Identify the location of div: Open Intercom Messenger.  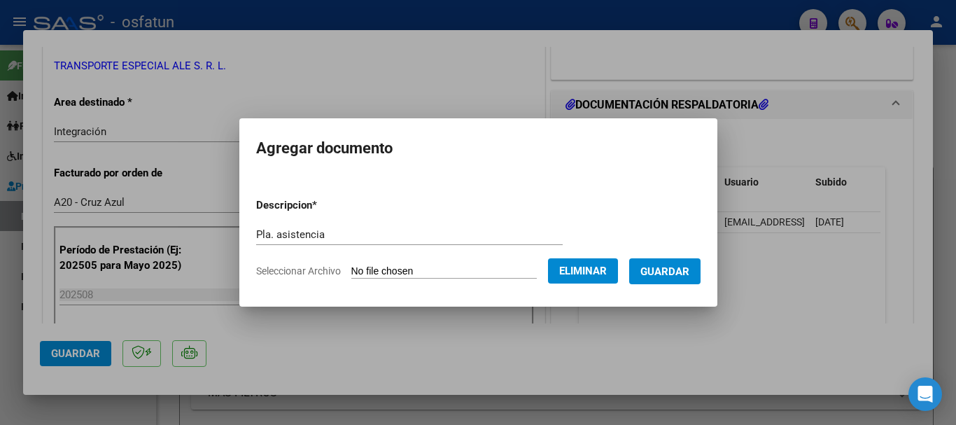
(926, 394).